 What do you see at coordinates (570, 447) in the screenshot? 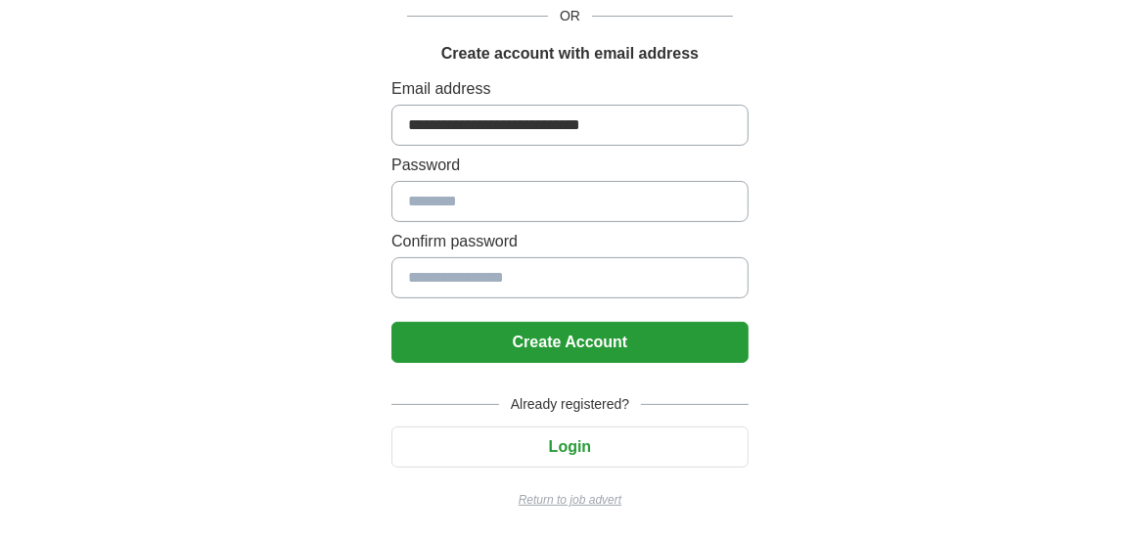
I see `button: Login` at bounding box center [570, 447].